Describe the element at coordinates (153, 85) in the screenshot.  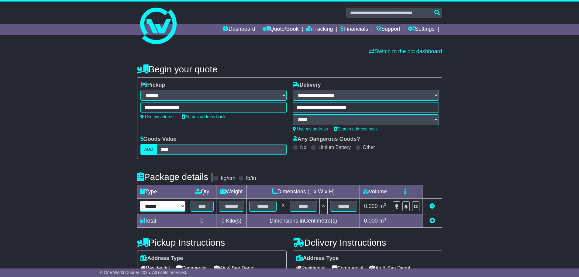
I see `label: Pickup` at that location.